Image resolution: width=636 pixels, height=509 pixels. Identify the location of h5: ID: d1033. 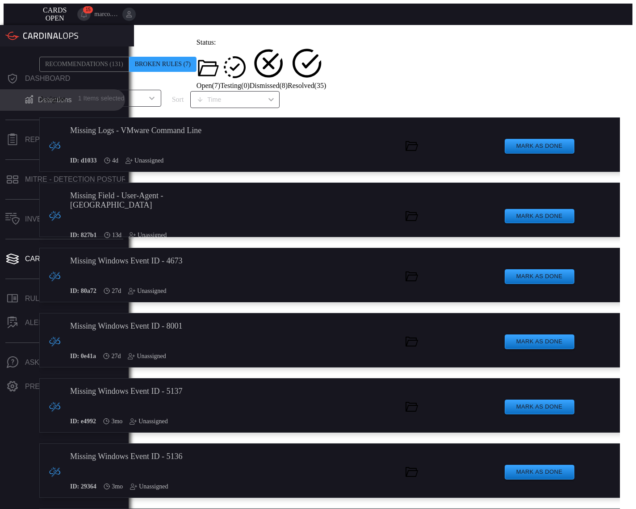
(84, 161).